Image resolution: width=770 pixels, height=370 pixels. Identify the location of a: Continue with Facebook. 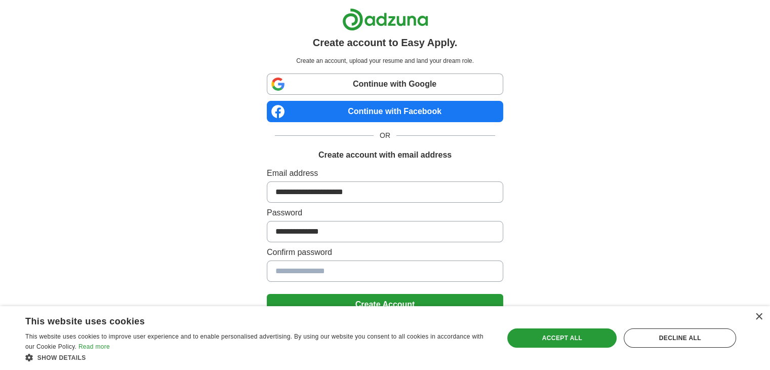
(385, 111).